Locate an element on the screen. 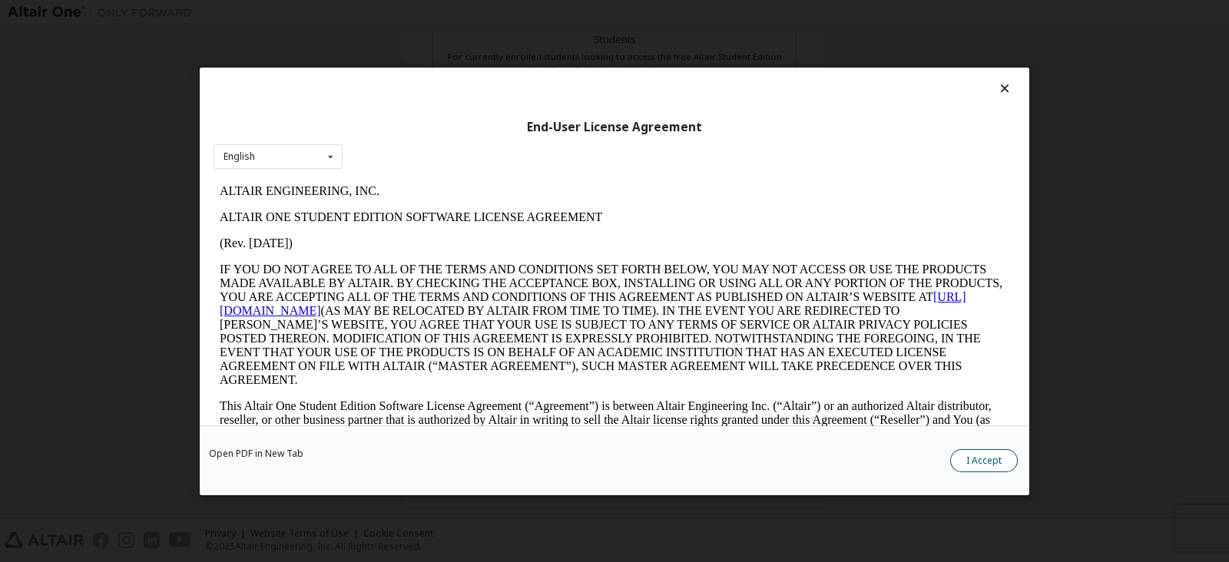 Image resolution: width=1229 pixels, height=562 pixels. a: Open PDF in New Tab is located at coordinates (256, 453).